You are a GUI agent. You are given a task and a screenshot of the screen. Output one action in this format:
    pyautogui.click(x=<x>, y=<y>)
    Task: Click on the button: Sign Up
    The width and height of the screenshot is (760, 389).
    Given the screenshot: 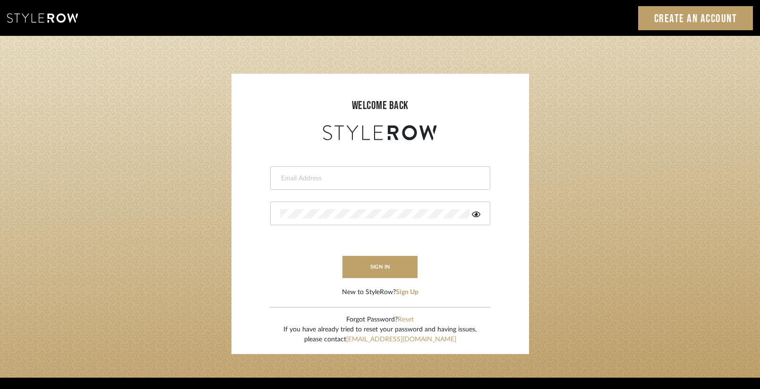 What is the action you would take?
    pyautogui.click(x=407, y=292)
    